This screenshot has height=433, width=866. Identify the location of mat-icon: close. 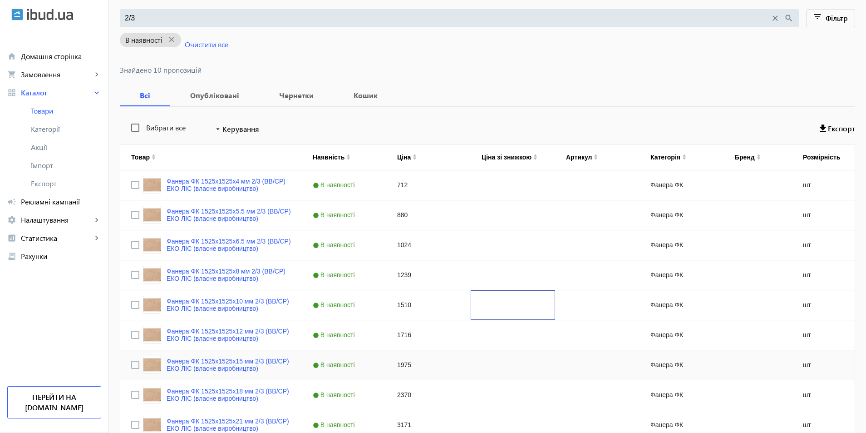
(172, 40).